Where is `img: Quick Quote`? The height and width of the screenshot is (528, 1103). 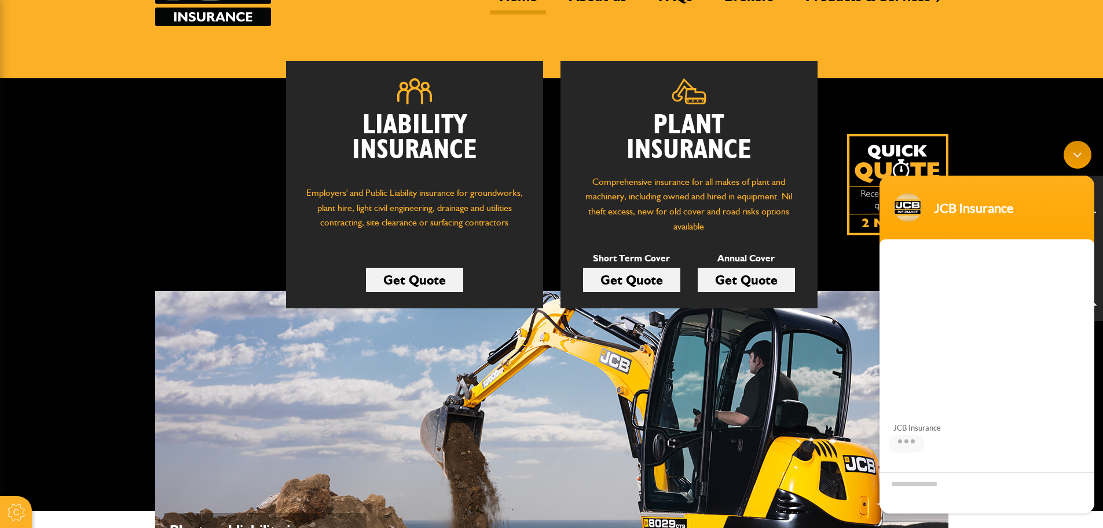 img: Quick Quote is located at coordinates (898, 184).